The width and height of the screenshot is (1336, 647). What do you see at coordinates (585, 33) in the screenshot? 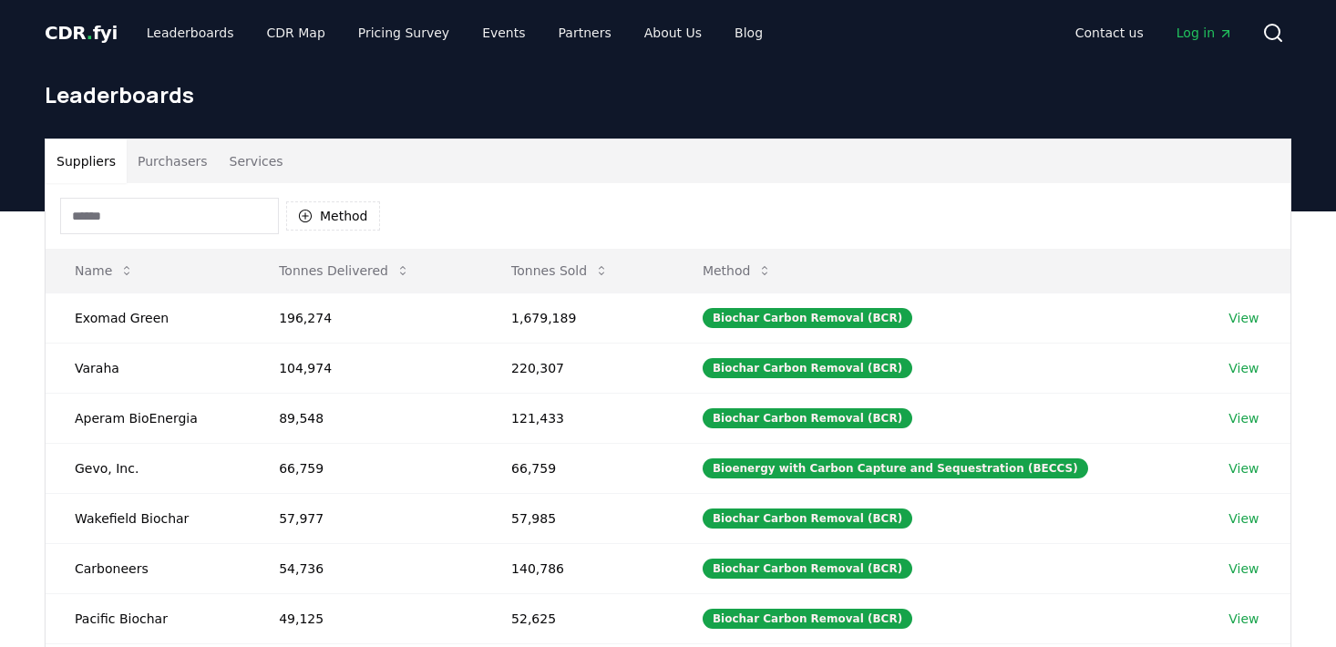
I see `a: Partners` at bounding box center [585, 33].